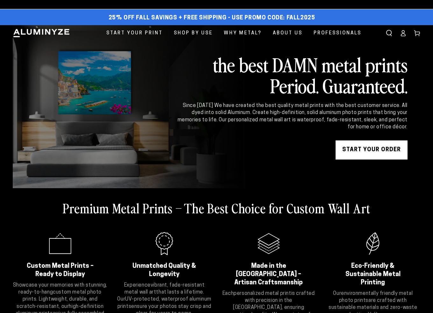 Image resolution: width=433 pixels, height=313 pixels. Describe the element at coordinates (262, 293) in the screenshot. I see `strong: personalized metal print` at that location.